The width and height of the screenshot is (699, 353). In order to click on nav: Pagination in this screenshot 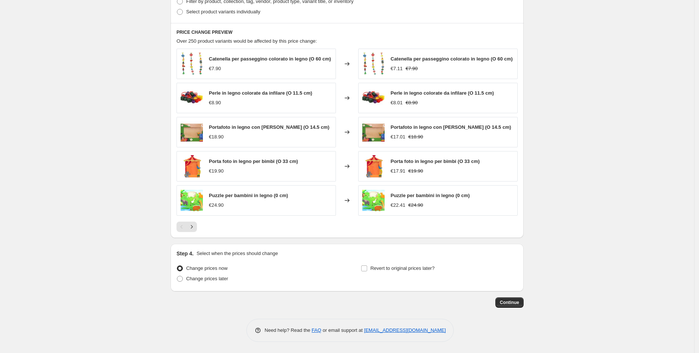, I will do `click(186, 227)`.